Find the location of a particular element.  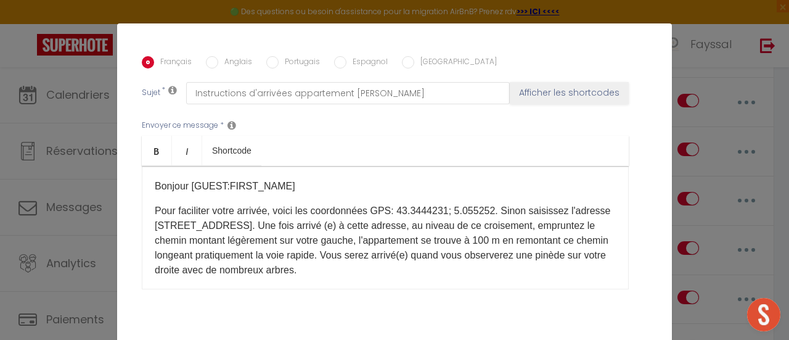

p: Bonjour [GUEST:FIRST_NAME] is located at coordinates (385, 186).